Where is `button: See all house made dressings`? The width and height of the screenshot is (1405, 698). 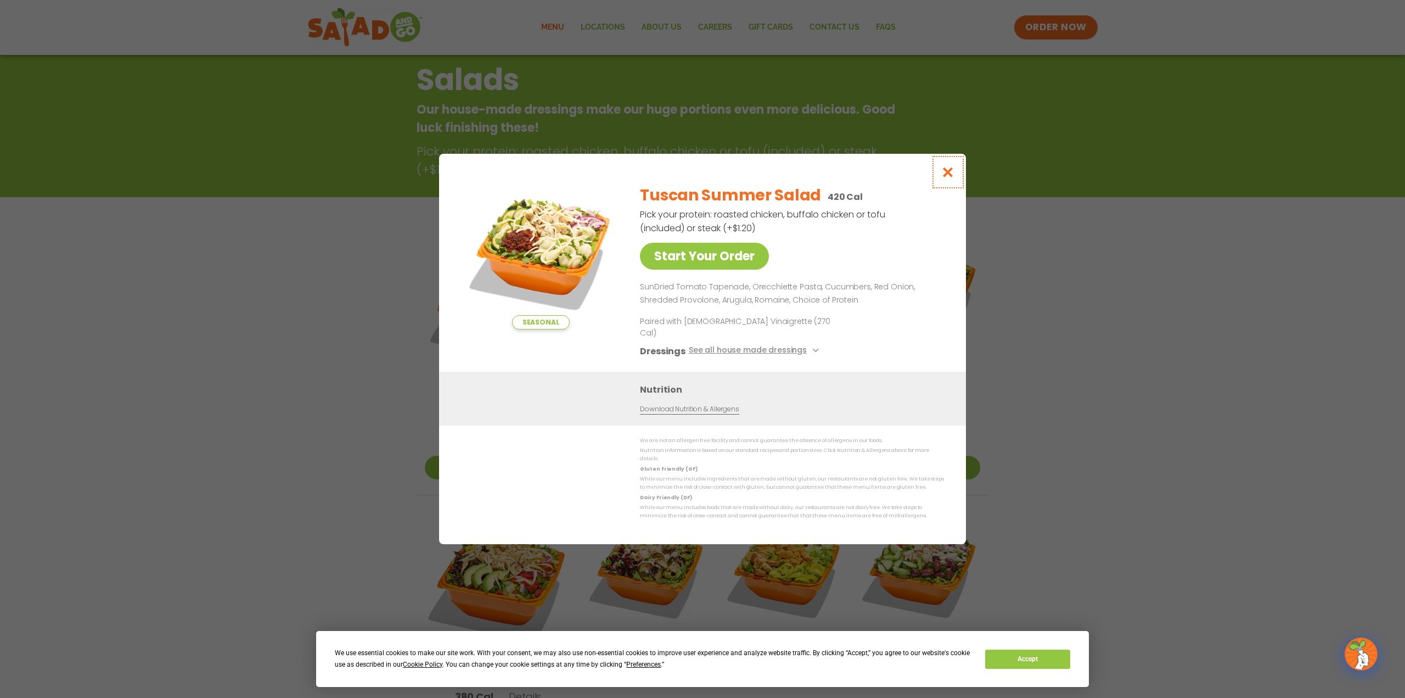 button: See all house made dressings is located at coordinates (755, 351).